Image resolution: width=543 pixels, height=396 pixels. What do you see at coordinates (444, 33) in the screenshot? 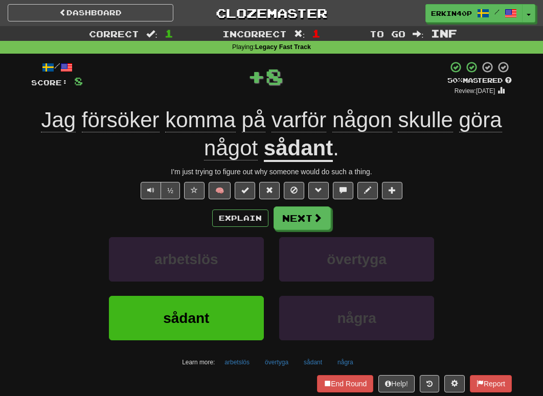
I see `span: Inf` at bounding box center [444, 33].